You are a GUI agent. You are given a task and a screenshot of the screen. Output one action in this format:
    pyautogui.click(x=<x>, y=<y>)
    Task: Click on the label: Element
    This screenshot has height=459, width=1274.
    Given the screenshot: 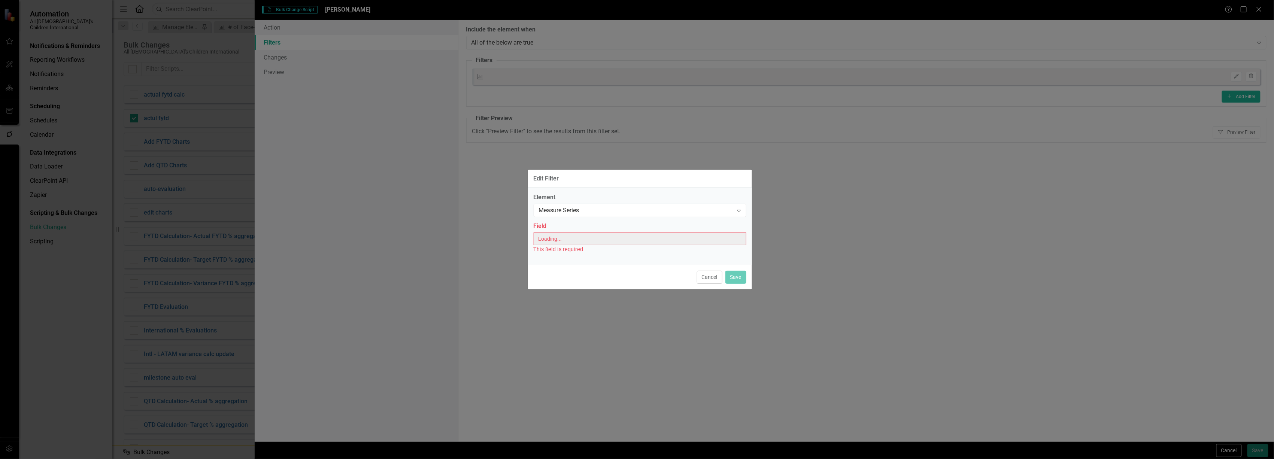 What is the action you would take?
    pyautogui.click(x=640, y=197)
    